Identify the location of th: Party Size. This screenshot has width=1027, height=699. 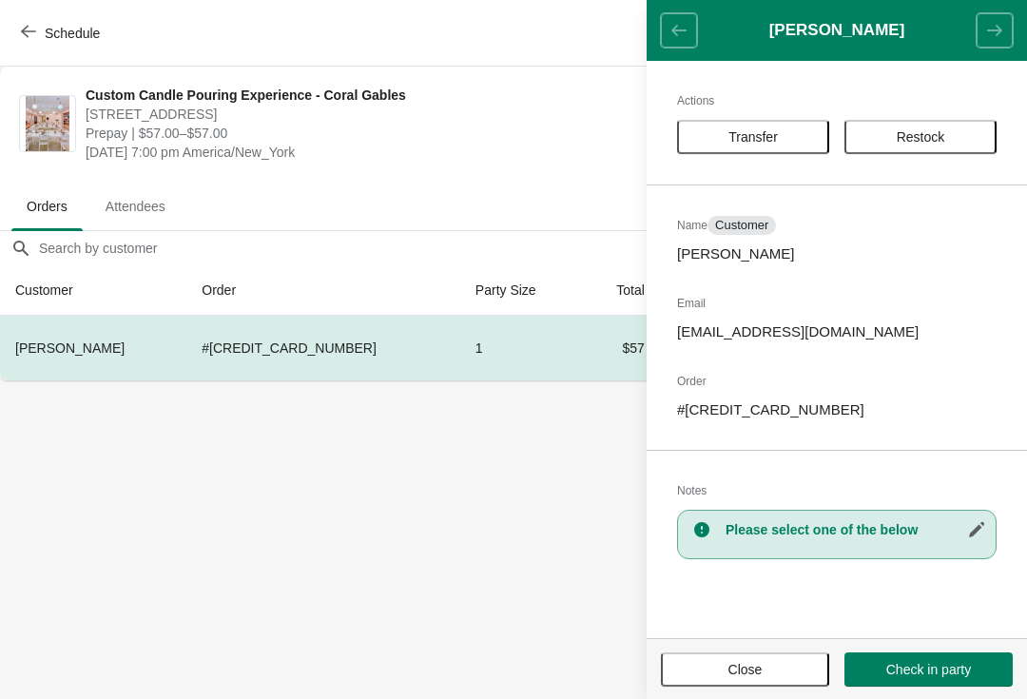
(521, 290).